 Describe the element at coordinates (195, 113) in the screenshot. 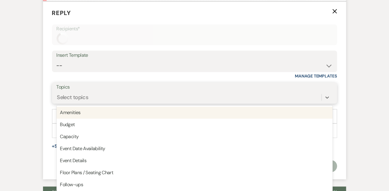

I see `div: Amenities` at that location.